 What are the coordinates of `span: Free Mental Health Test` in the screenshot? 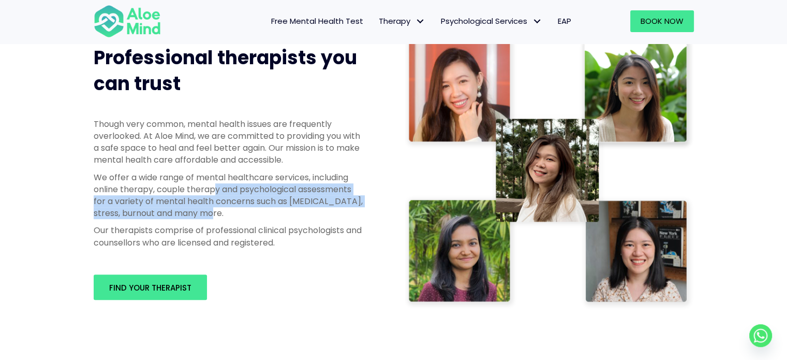 It's located at (317, 21).